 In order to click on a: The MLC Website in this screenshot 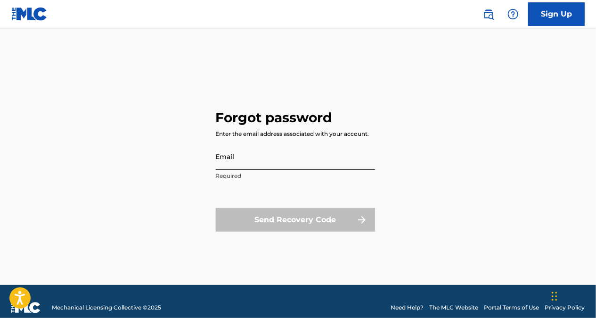, I will do `click(454, 307)`.